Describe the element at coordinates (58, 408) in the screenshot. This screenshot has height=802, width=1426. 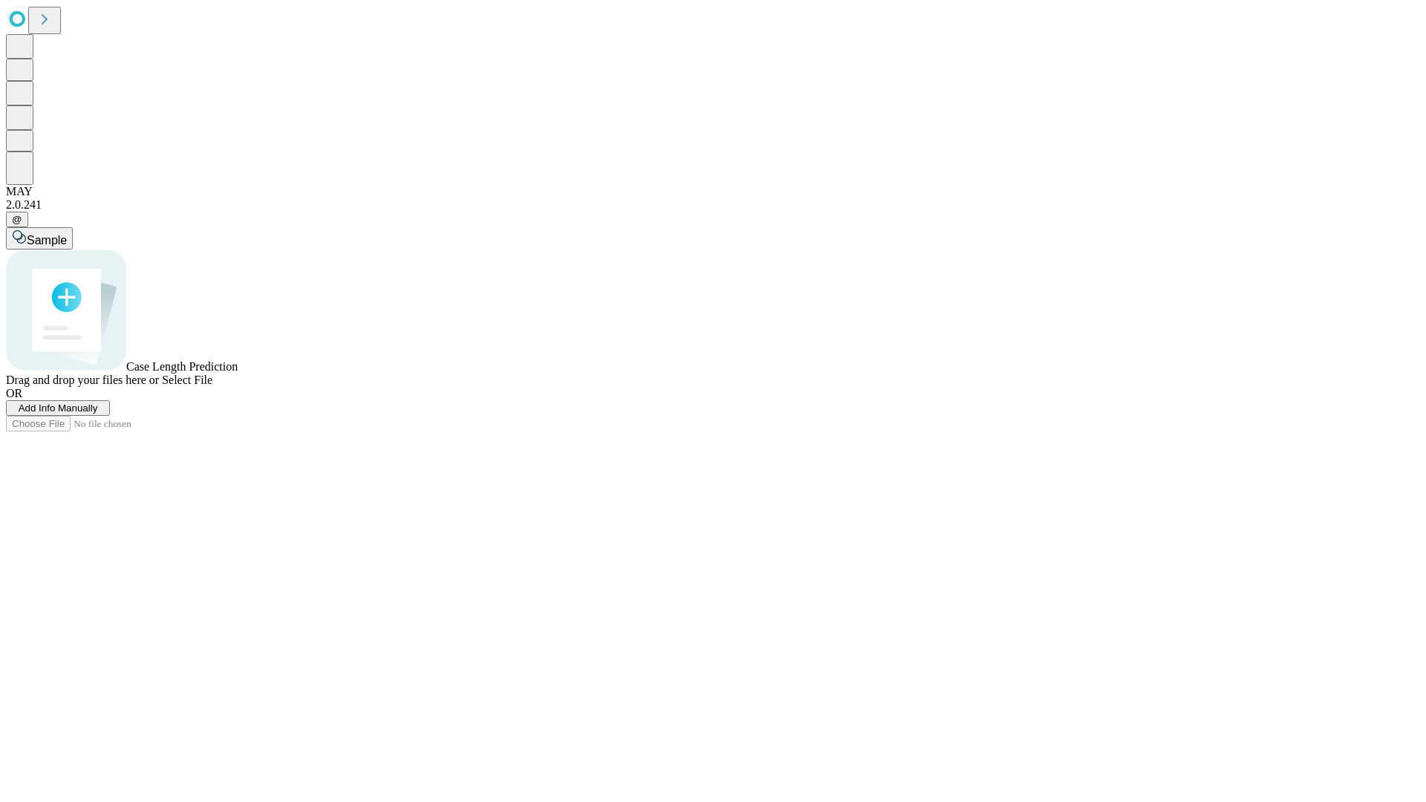
I see `span: Add Info Manually` at that location.